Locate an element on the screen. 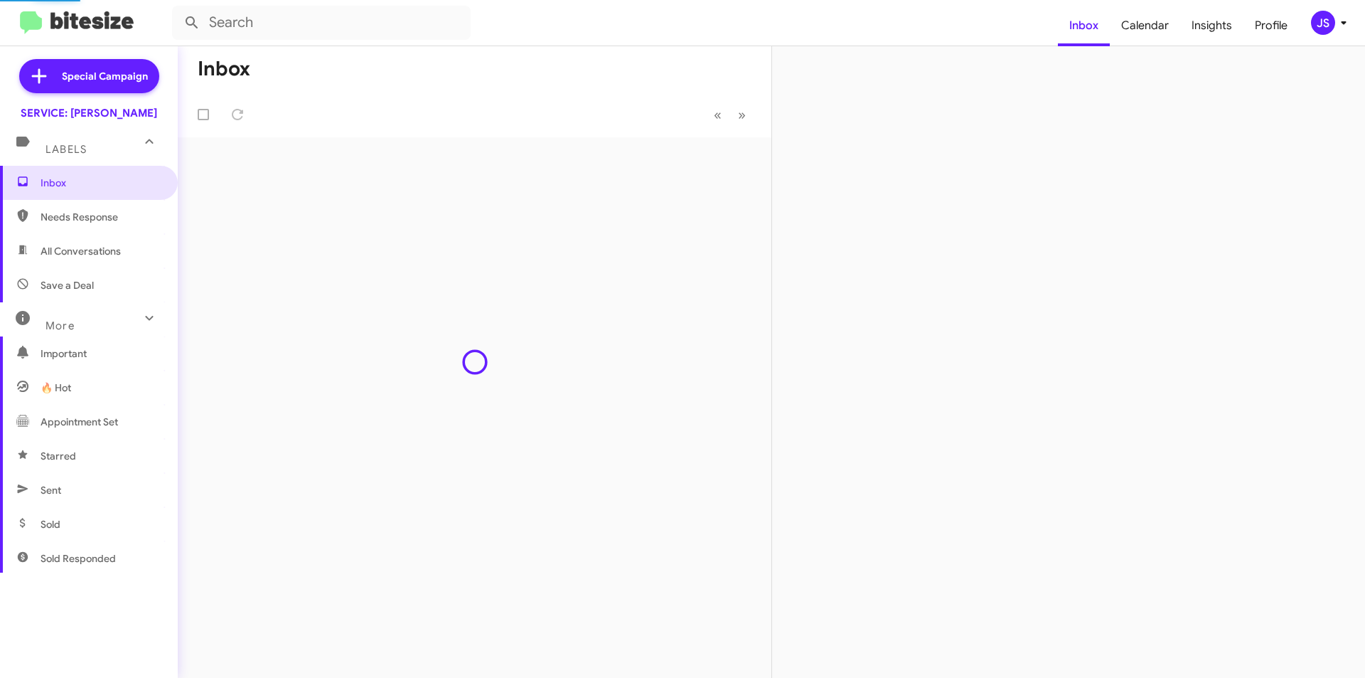 The height and width of the screenshot is (678, 1365). span: Starred is located at coordinates (58, 456).